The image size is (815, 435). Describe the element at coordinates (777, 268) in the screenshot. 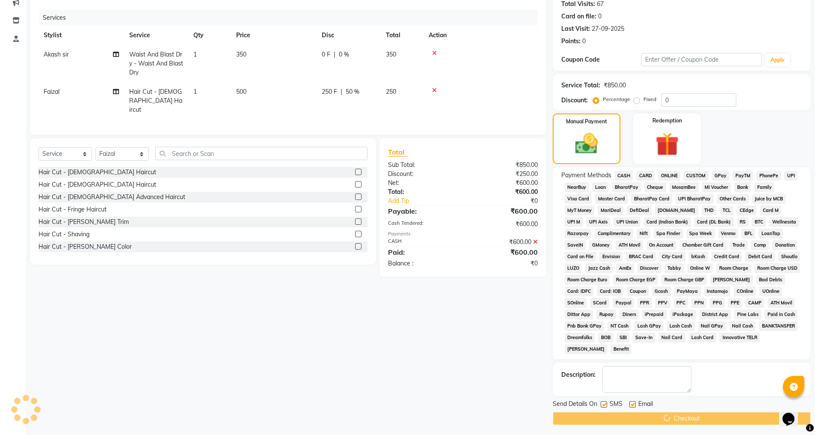

I see `span: Room Charge USD` at that location.